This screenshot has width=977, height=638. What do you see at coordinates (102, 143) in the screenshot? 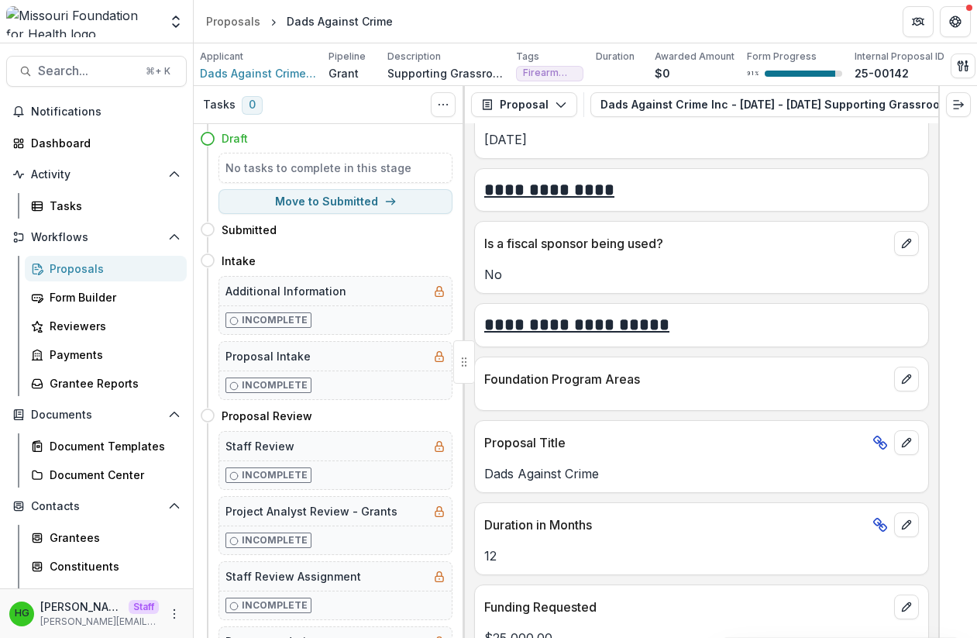
I see `div: Dashboard` at bounding box center [102, 143].